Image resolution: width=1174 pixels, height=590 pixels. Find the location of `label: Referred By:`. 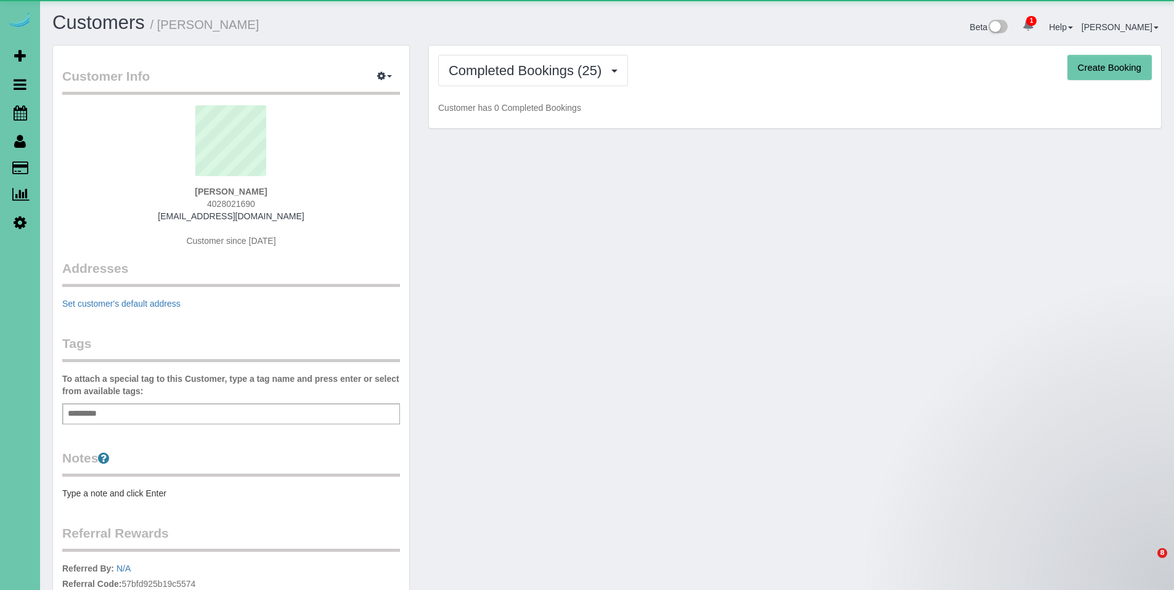

label: Referred By: is located at coordinates (88, 569).